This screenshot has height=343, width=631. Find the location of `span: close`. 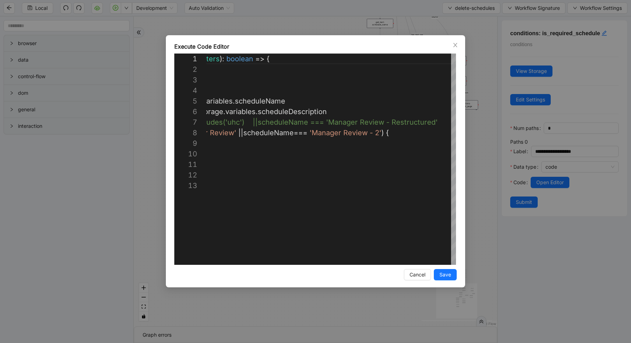

span: close is located at coordinates (455, 45).